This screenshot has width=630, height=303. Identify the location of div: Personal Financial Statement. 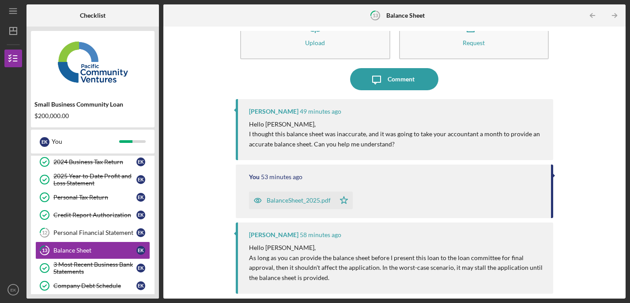
(95, 232).